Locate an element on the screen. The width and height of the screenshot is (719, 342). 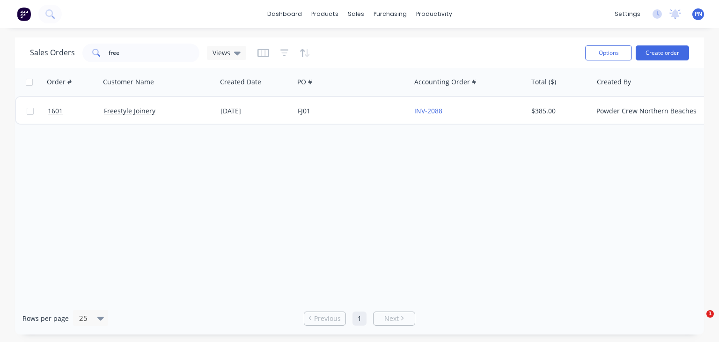
span: 1 is located at coordinates (710, 314).